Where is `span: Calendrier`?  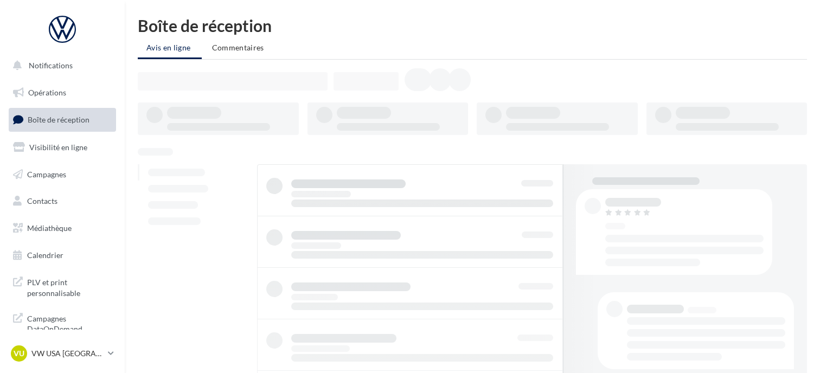
span: Calendrier is located at coordinates (45, 255).